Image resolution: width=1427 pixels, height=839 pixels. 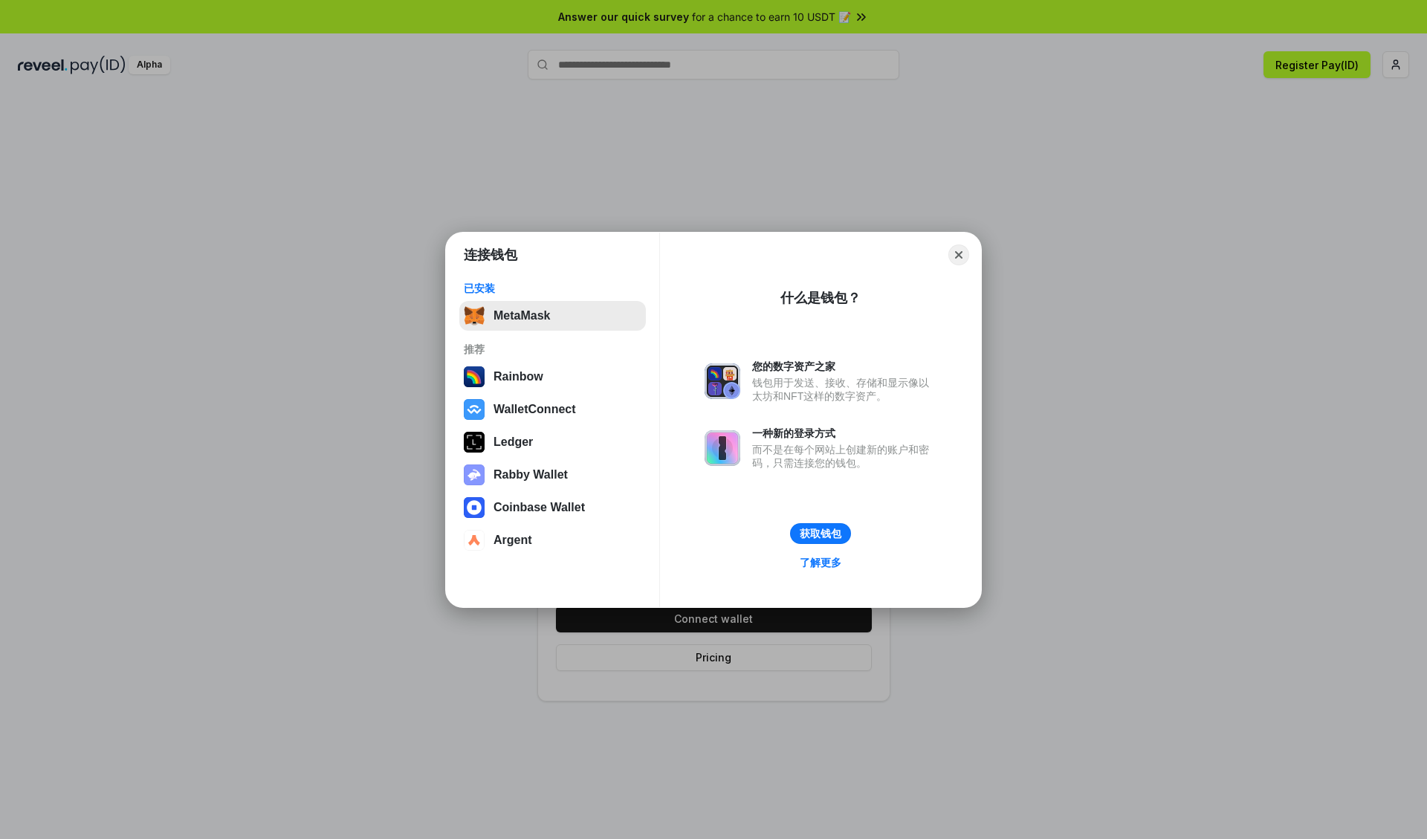 I want to click on div: 什么是钱包？, so click(x=820, y=298).